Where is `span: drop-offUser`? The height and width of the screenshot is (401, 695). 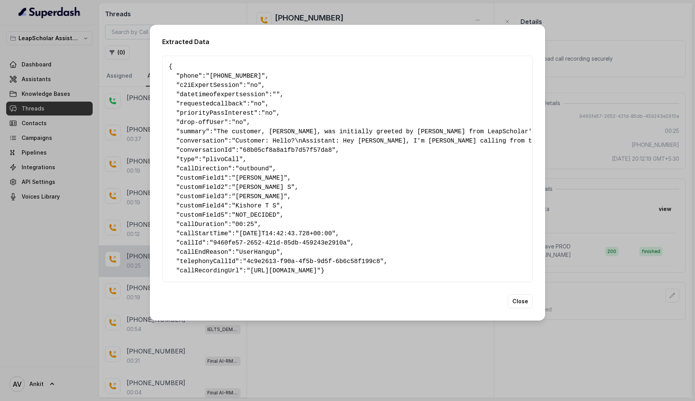 span: drop-offUser is located at coordinates (202, 122).